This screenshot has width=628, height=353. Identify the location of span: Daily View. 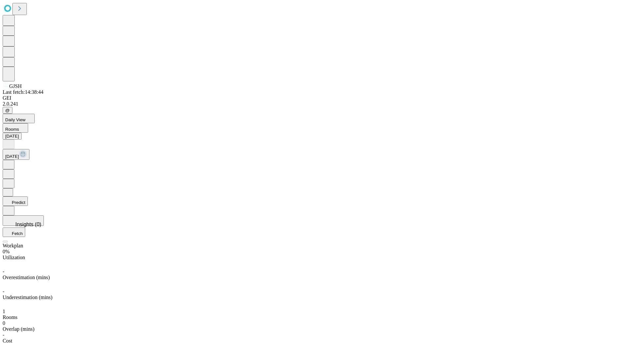
(15, 120).